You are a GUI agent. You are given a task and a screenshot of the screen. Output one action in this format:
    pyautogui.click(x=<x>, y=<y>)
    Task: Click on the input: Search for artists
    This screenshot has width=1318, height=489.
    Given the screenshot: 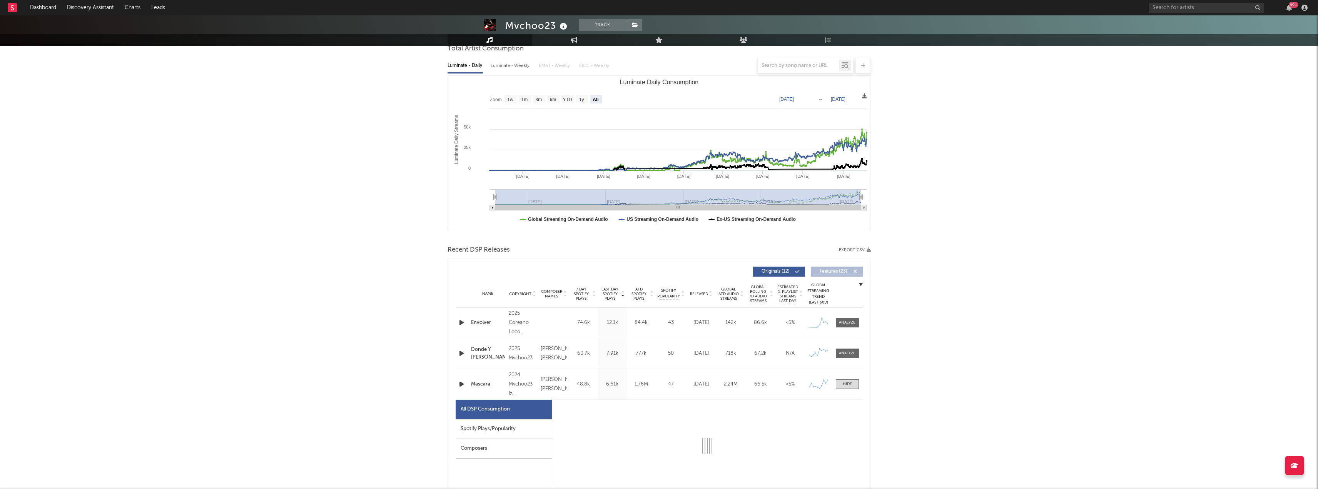 What is the action you would take?
    pyautogui.click(x=1206, y=8)
    